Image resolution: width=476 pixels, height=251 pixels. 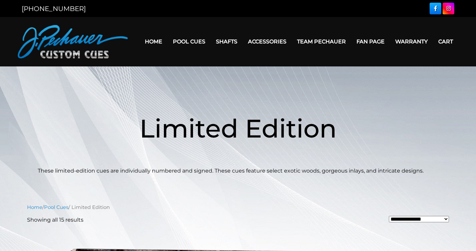 I want to click on nav: Breadcrumb, so click(x=238, y=207).